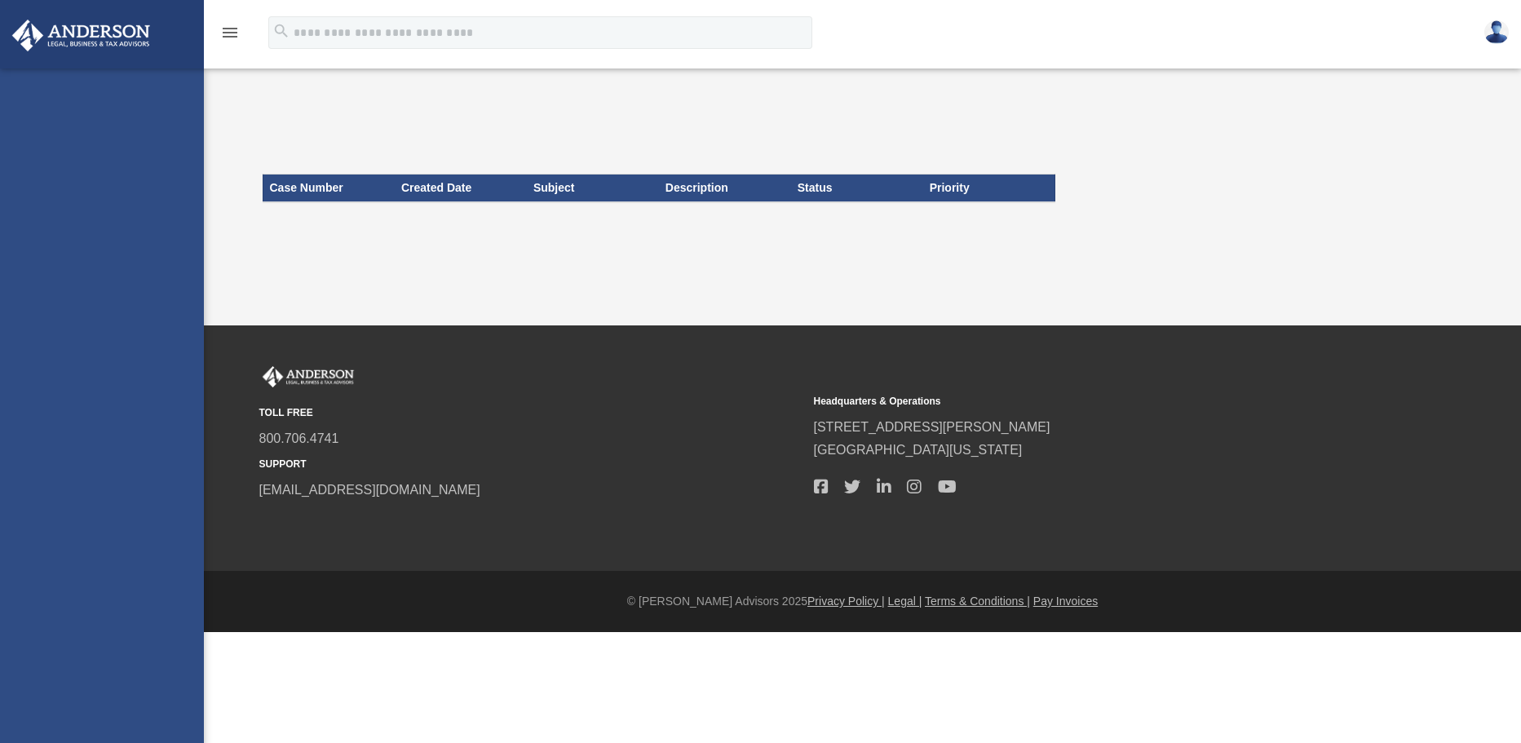 This screenshot has height=743, width=1521. Describe the element at coordinates (977, 601) in the screenshot. I see `a: Terms & Conditions |` at that location.